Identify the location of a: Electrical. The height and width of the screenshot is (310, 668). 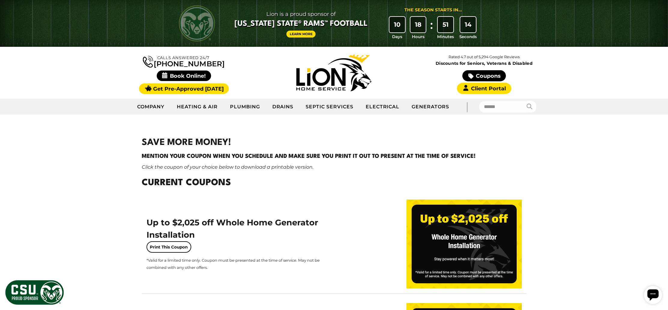
(383, 107).